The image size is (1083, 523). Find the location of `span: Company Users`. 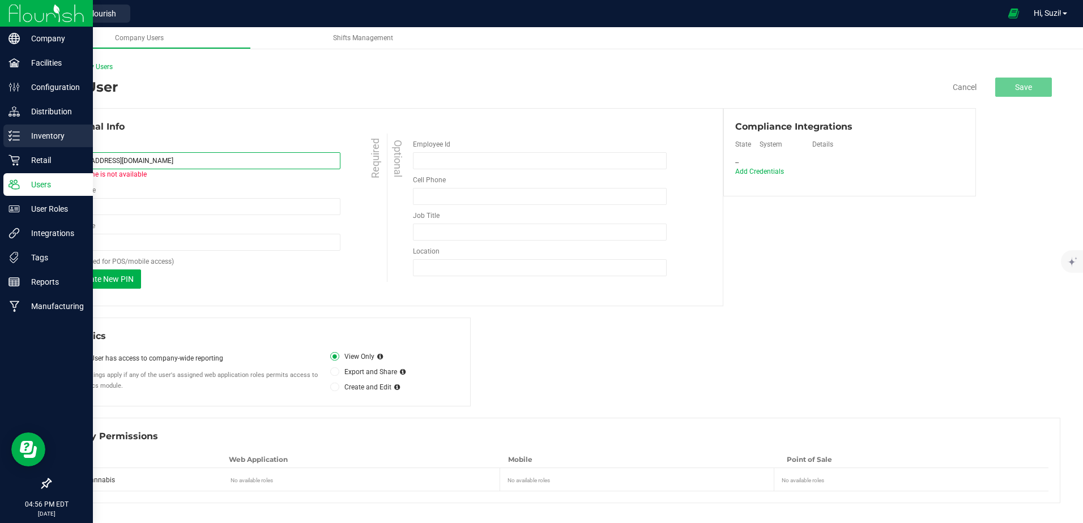

span: Company Users is located at coordinates (139, 38).